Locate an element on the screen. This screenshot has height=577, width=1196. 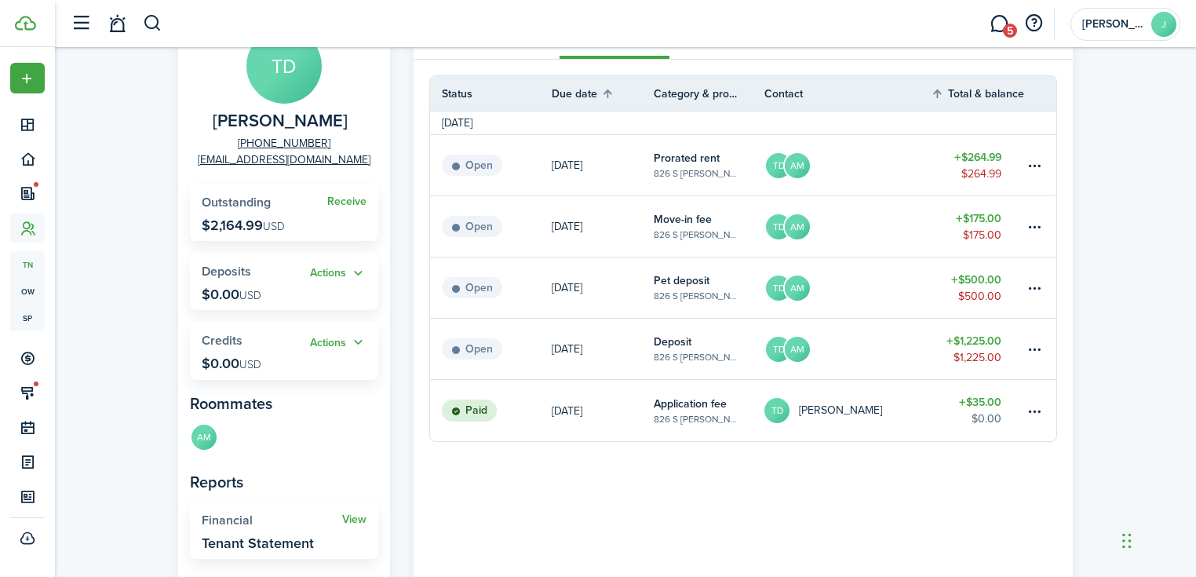
table-info-title: Move-in fee is located at coordinates (683, 219).